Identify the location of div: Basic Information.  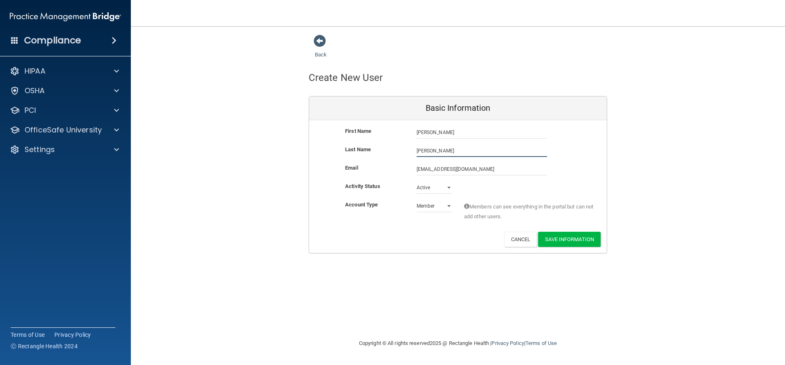
(458, 108).